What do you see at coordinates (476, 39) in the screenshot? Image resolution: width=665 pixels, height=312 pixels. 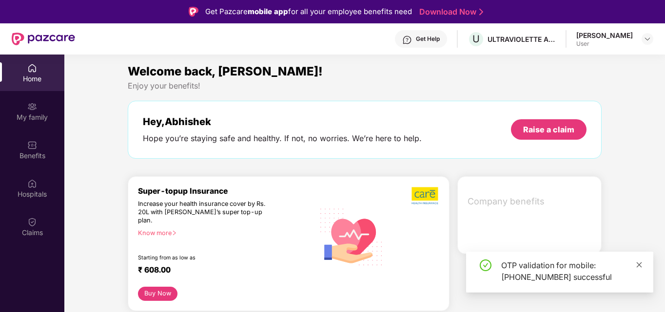 I see `span: U` at bounding box center [476, 39].